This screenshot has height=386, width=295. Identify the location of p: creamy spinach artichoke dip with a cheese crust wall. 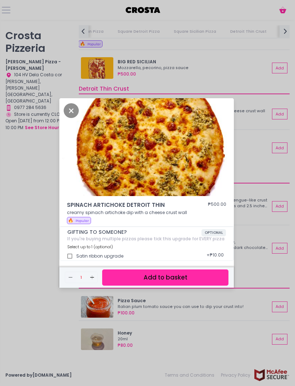
(146, 212).